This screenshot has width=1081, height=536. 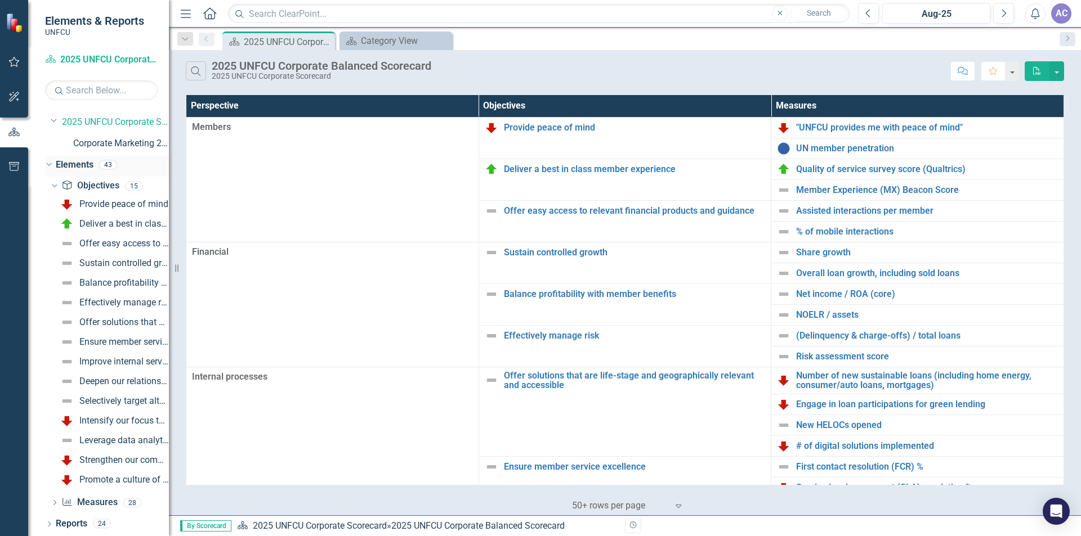 What do you see at coordinates (124, 401) in the screenshot?
I see `div: Selectively target alternative path members to enable incremental revenue generation` at bounding box center [124, 401].